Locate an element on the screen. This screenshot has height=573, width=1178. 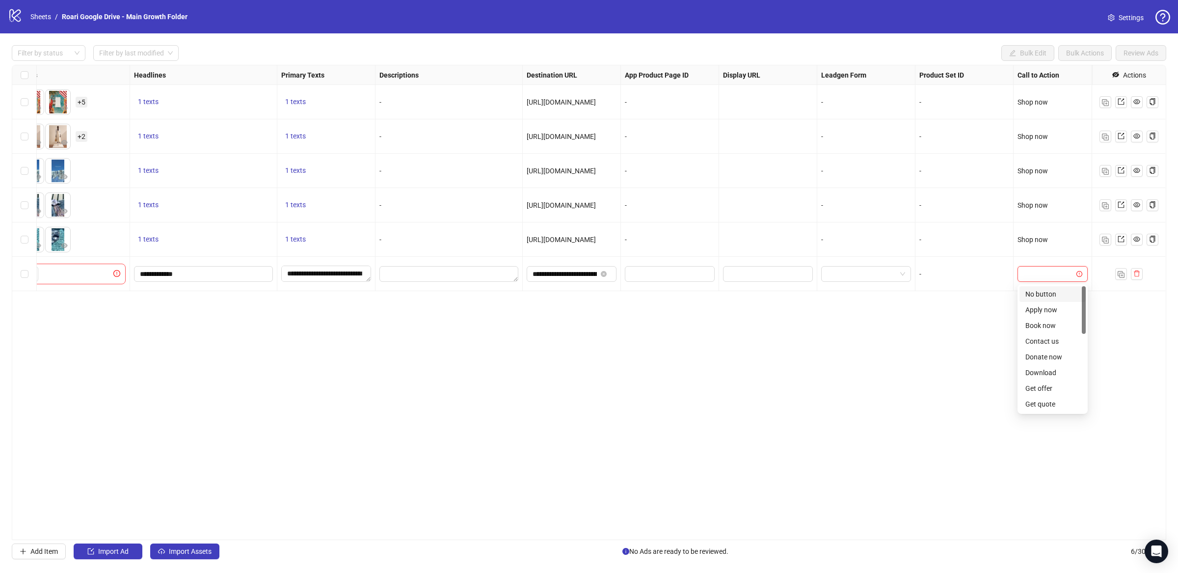
div: Select row 3 is located at coordinates (25, 171).